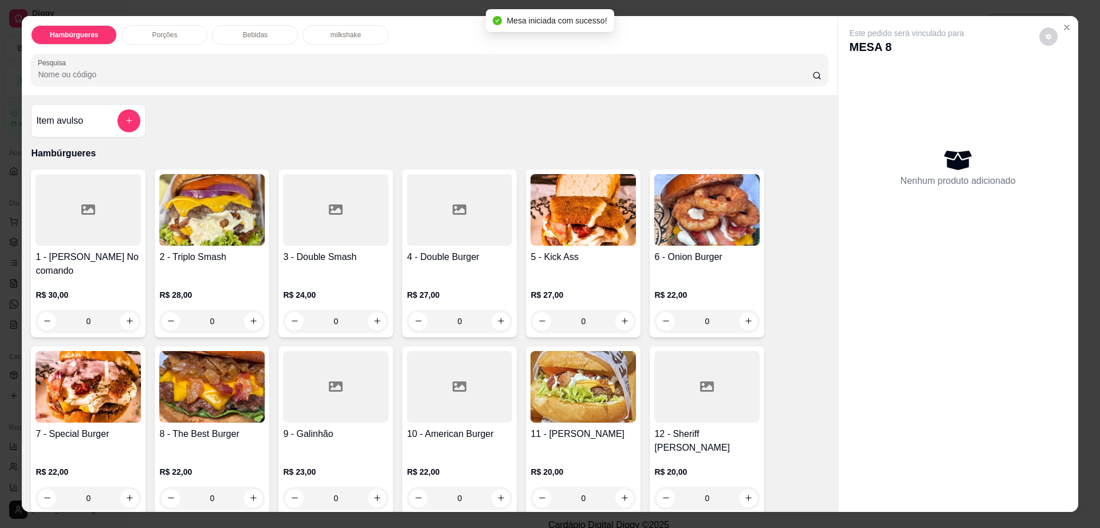 Image resolution: width=1100 pixels, height=528 pixels. What do you see at coordinates (336, 295) in the screenshot?
I see `p: R$ 24,00` at bounding box center [336, 295].